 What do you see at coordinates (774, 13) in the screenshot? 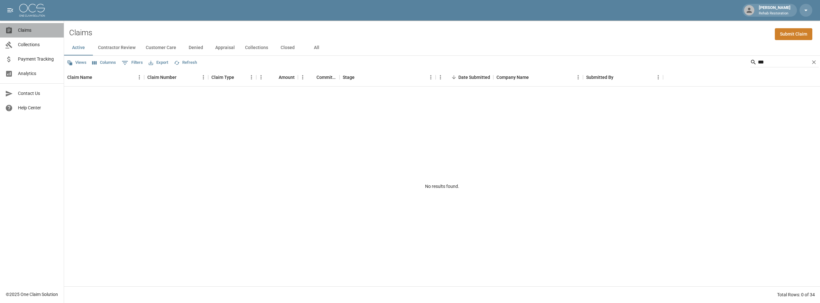
I see `p: Rehab Restoration` at bounding box center [774, 13].